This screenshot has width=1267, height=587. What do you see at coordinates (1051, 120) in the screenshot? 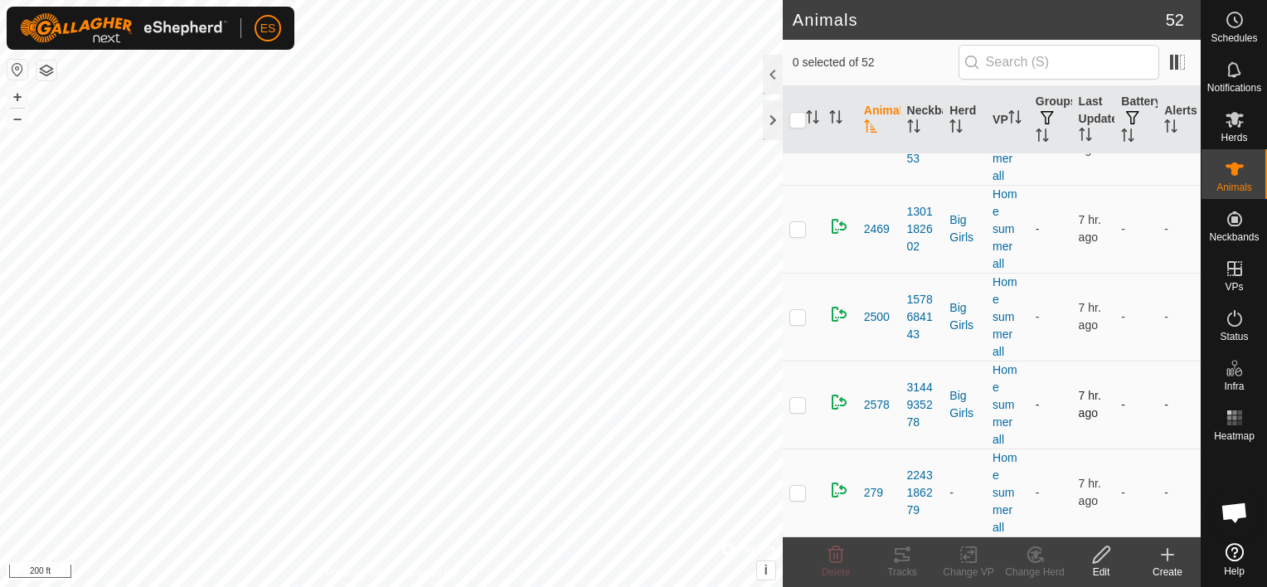
I see `th: Groups` at bounding box center [1051, 120].